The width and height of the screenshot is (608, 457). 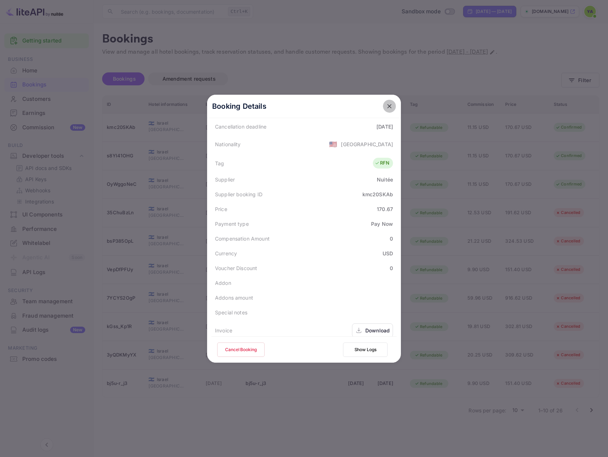 I want to click on div: kmc20SKAb, so click(x=378, y=194).